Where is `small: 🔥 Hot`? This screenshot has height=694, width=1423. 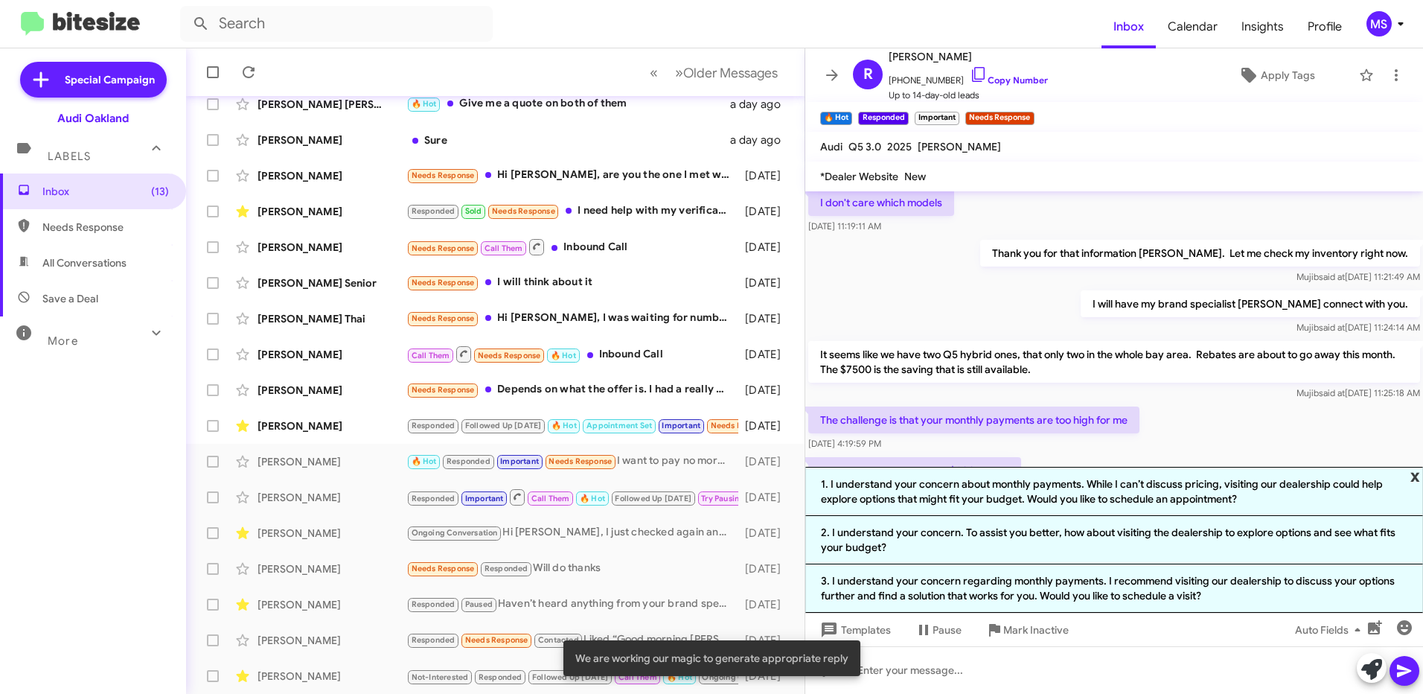 small: 🔥 Hot is located at coordinates (836, 118).